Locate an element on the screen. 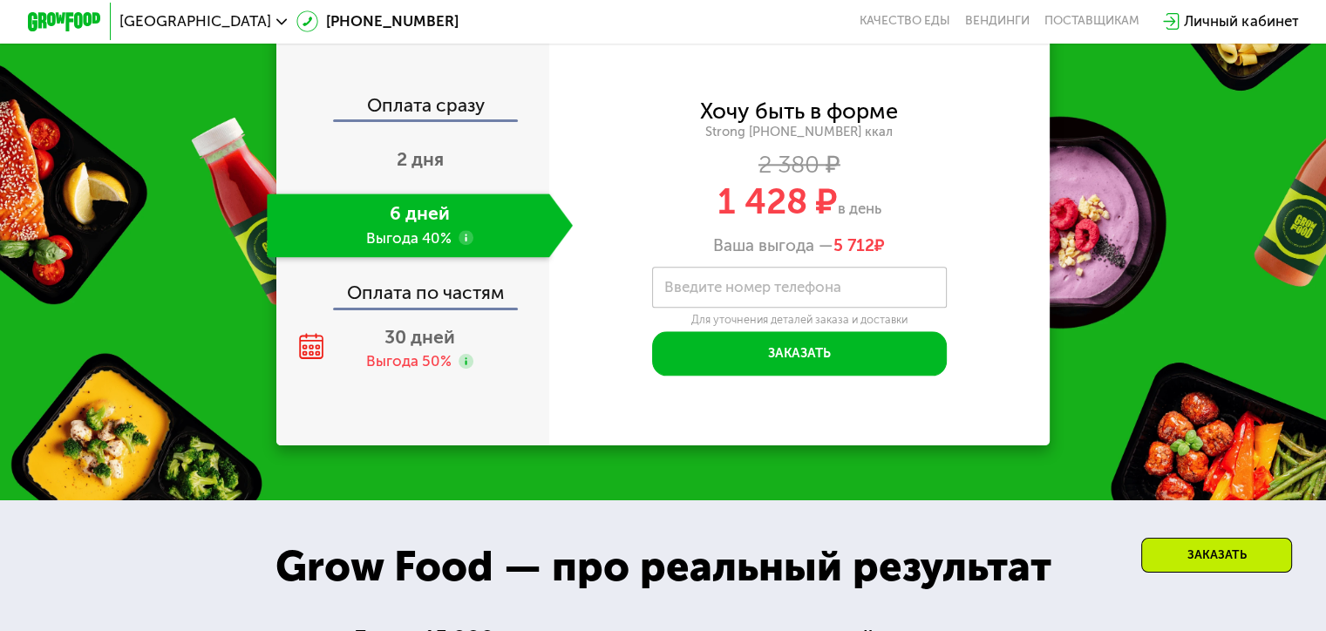 This screenshot has width=1326, height=631. div: Личный кабинет is located at coordinates (1241, 21).